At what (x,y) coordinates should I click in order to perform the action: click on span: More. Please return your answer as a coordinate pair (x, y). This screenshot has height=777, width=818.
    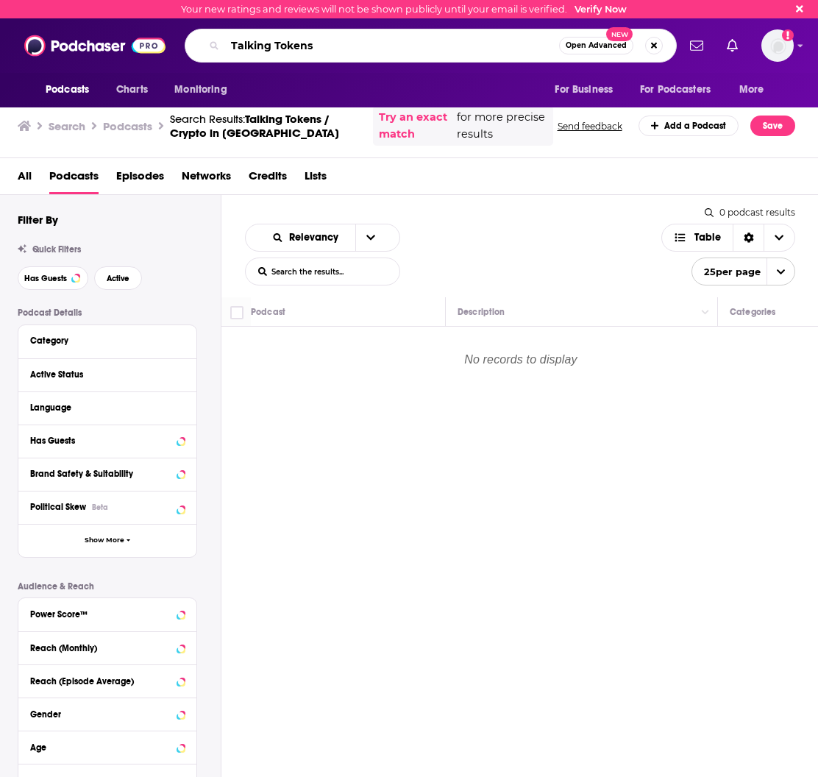
    Looking at the image, I should click on (752, 90).